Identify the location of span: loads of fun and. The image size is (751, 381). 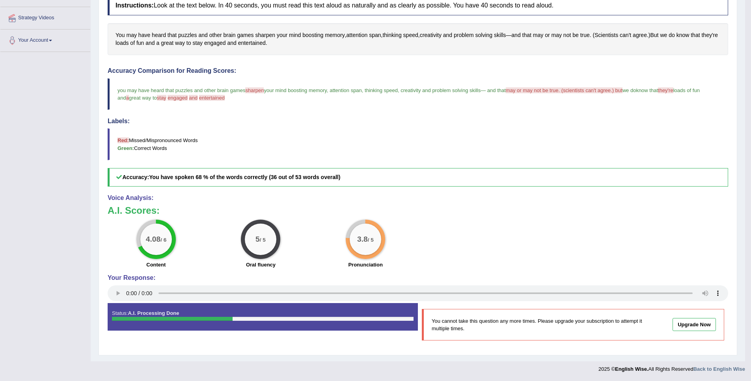
(409, 94).